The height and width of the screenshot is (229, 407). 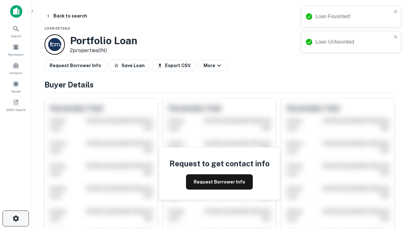 I want to click on img: capitalize-icon.png, so click(x=16, y=11).